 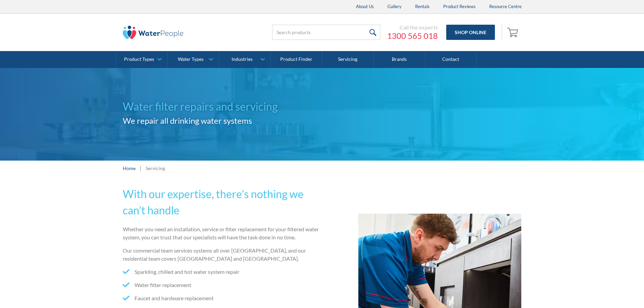 I want to click on a: Product Types, so click(x=142, y=59).